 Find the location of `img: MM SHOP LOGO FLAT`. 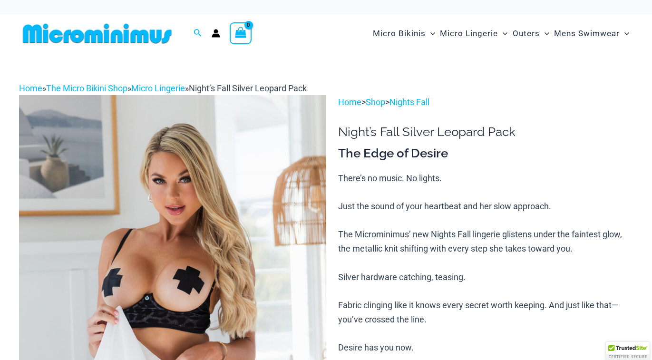

img: MM SHOP LOGO FLAT is located at coordinates (97, 33).